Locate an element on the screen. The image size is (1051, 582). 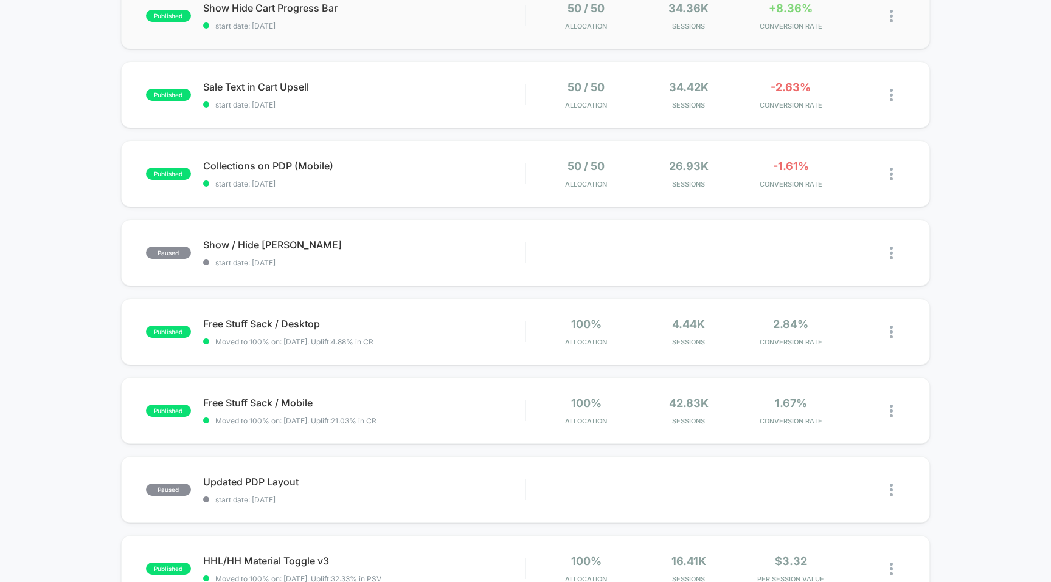
span: Updated PDP Layout is located at coordinates (364, 482).